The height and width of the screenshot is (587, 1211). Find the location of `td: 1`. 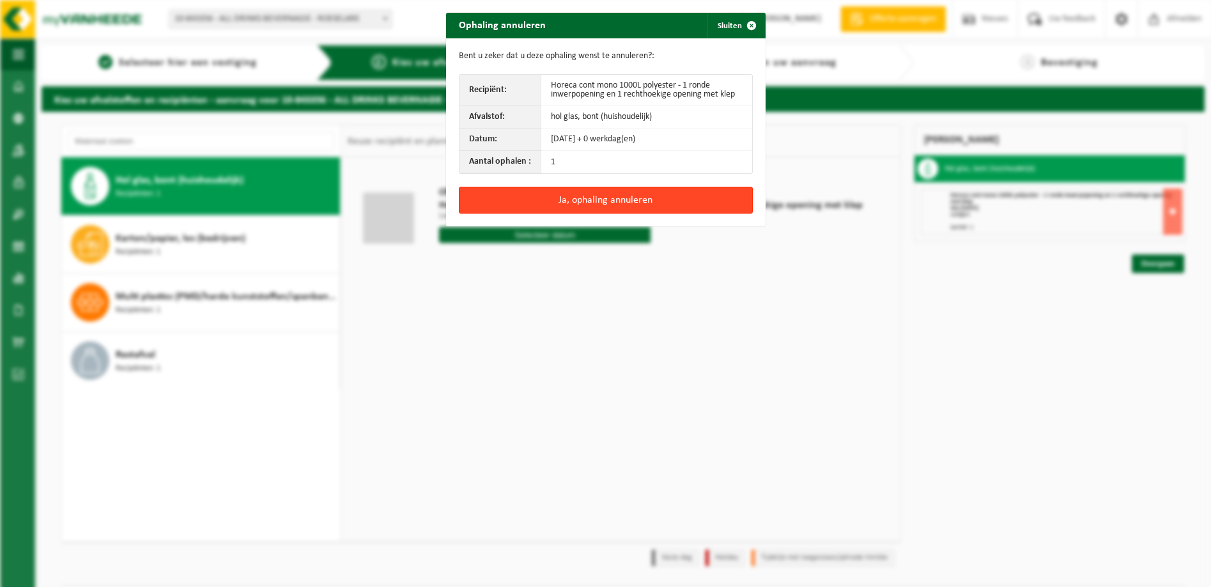

td: 1 is located at coordinates (647, 162).